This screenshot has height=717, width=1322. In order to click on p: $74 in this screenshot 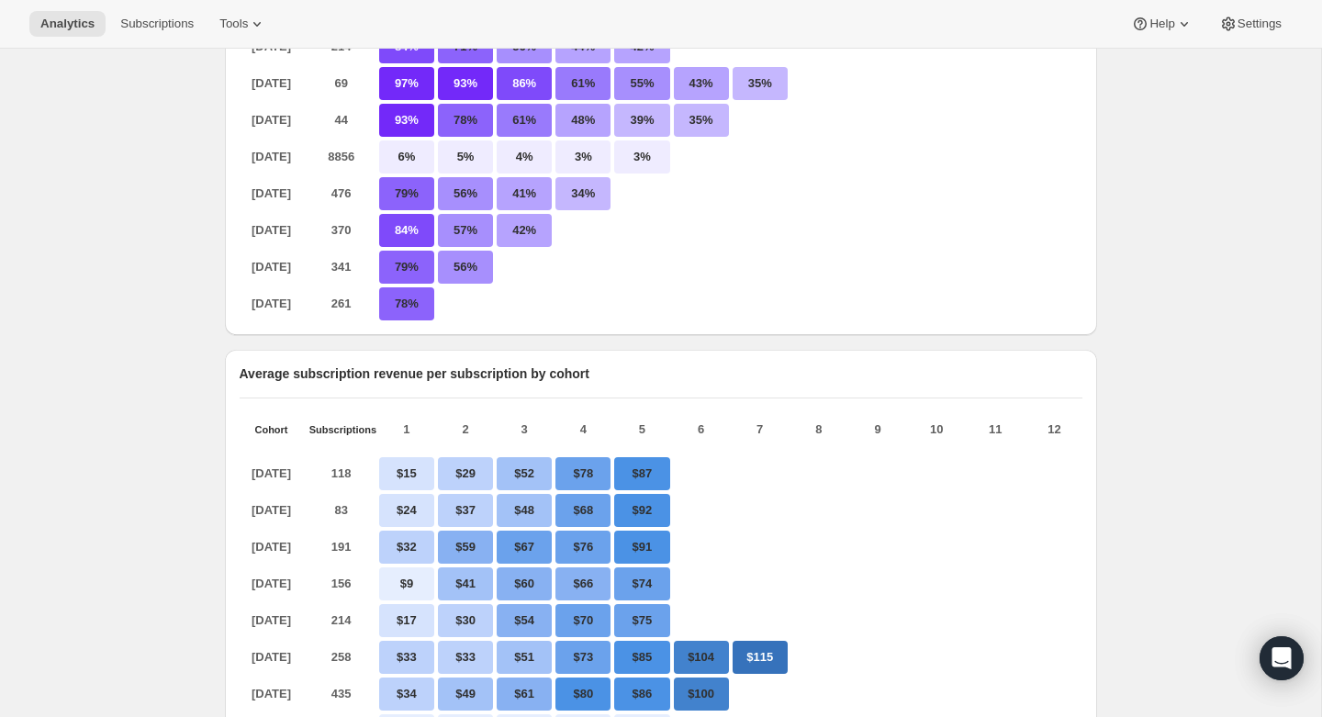, I will do `click(642, 584)`.